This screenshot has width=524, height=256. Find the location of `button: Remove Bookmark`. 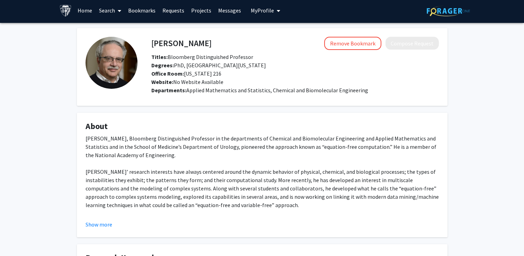

button: Remove Bookmark is located at coordinates (353, 43).